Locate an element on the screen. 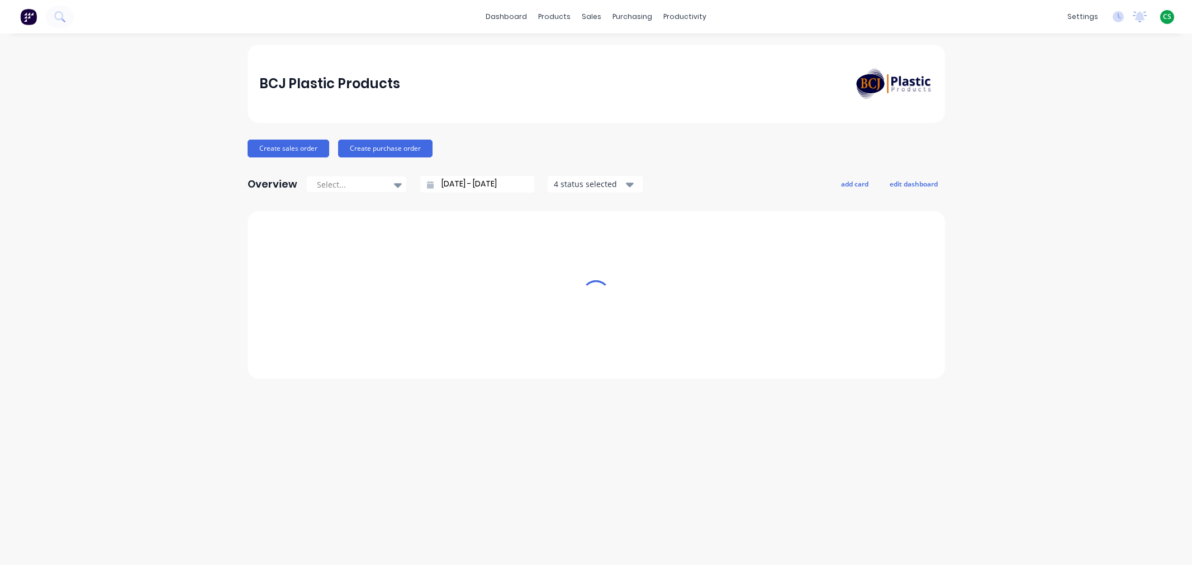  div: products is located at coordinates (554, 17).